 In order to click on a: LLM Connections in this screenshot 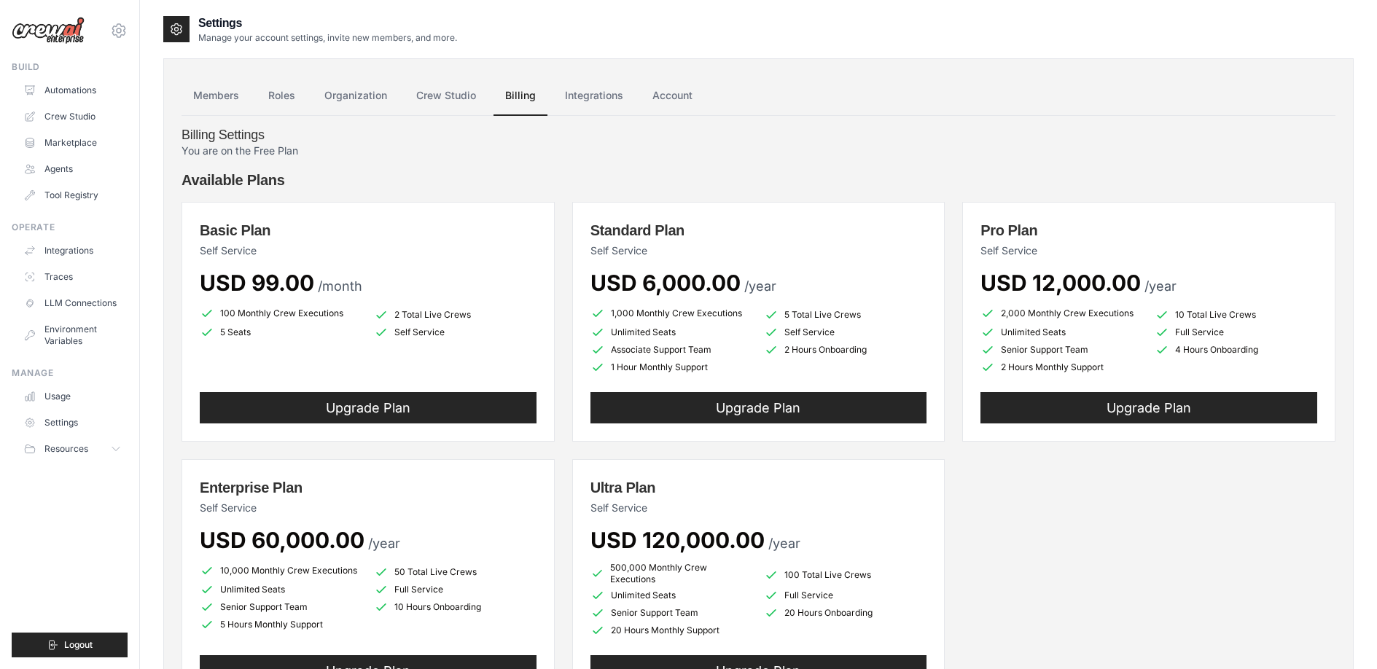, I will do `click(72, 303)`.